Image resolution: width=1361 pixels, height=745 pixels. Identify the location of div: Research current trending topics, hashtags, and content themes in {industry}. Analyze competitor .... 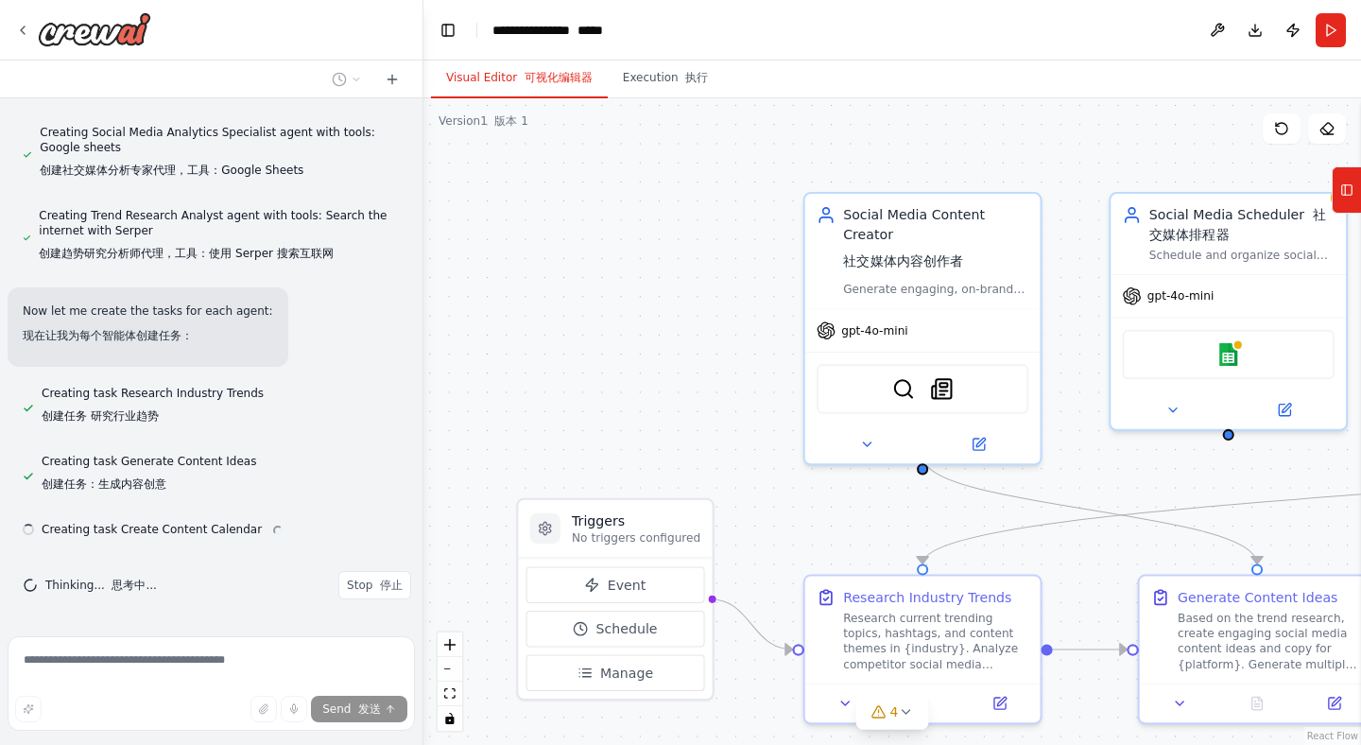
(936, 641).